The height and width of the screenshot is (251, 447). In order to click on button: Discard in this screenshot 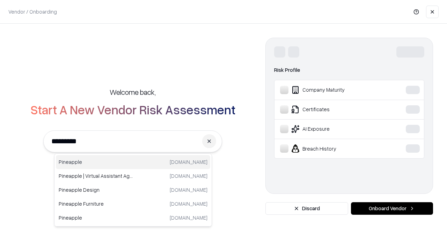, I will do `click(306, 209)`.